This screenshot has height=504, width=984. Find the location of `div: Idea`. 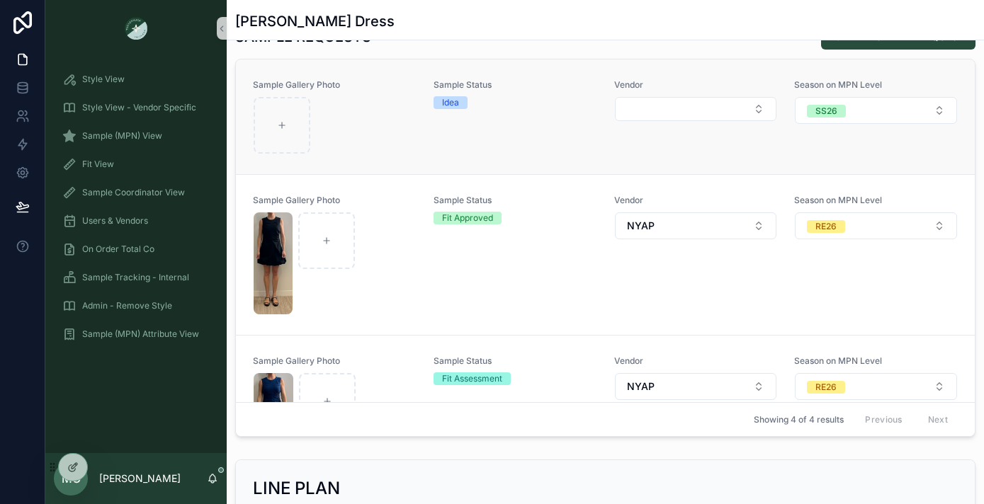

div: Idea is located at coordinates (450, 103).